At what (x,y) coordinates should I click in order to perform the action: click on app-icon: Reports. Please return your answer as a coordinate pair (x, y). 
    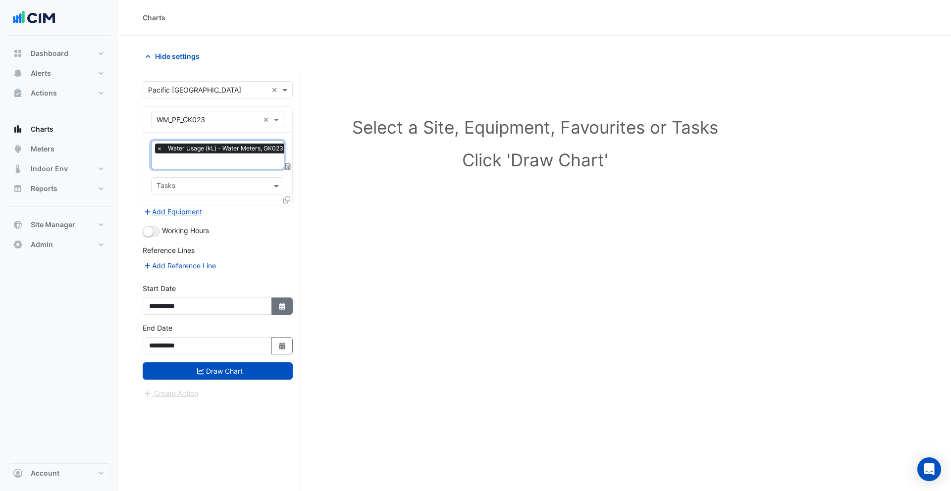
    Looking at the image, I should click on (18, 189).